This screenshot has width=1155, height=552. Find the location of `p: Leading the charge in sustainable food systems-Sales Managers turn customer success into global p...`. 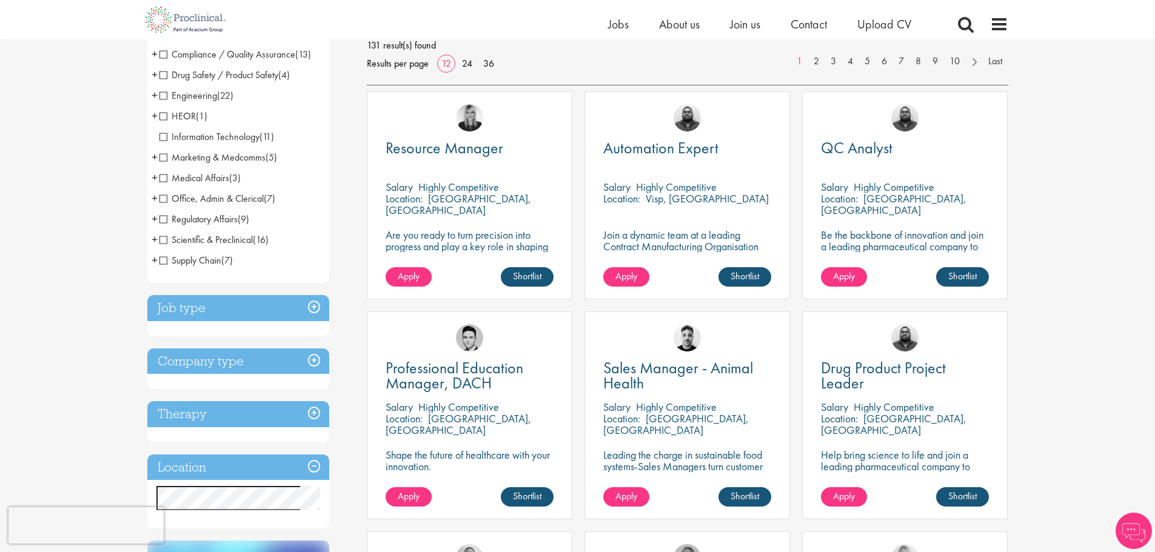

p: Leading the charge in sustainable food systems-Sales Managers turn customer success into global p... is located at coordinates (687, 466).